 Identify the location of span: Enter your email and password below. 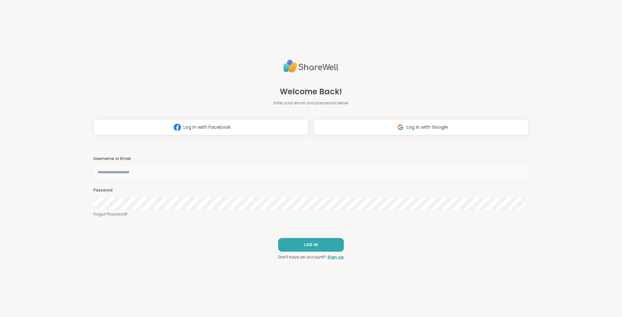
(311, 103).